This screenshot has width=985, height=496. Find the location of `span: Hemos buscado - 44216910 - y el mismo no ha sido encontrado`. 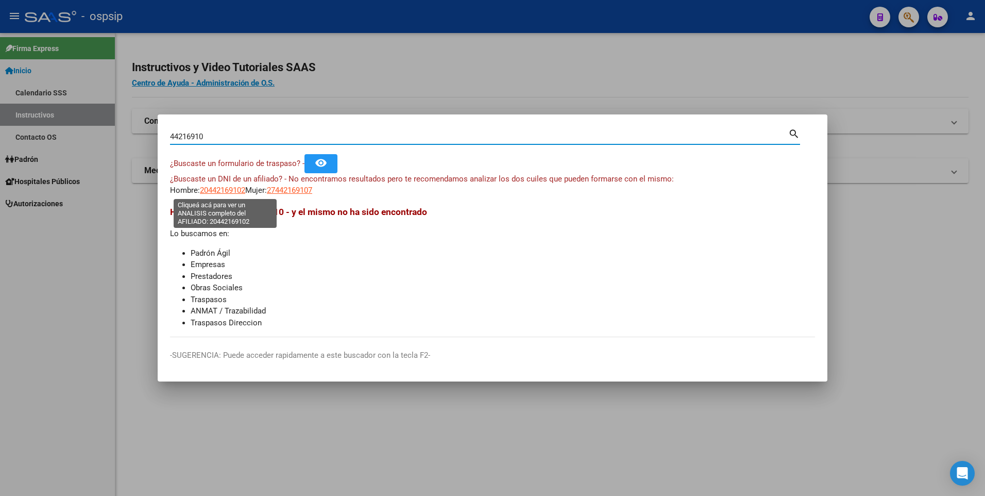

span: Hemos buscado - 44216910 - y el mismo no ha sido encontrado is located at coordinates (298, 212).